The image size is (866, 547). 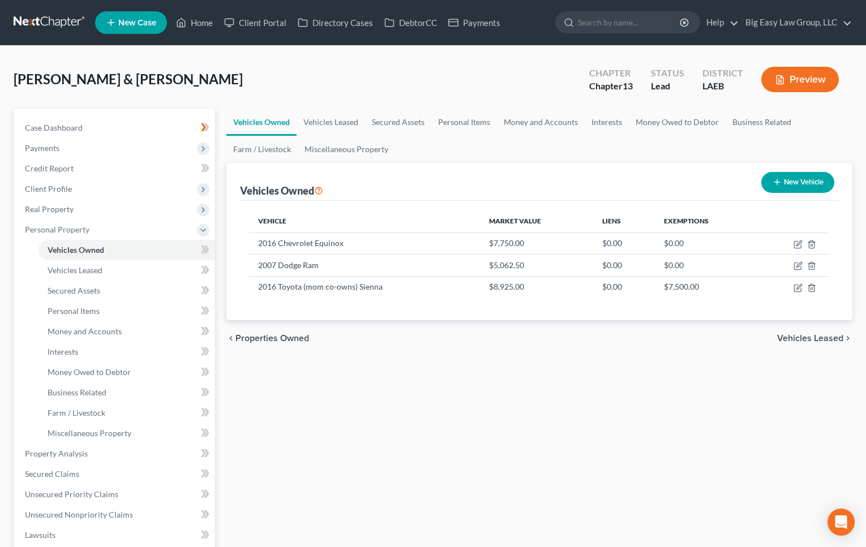 What do you see at coordinates (74, 290) in the screenshot?
I see `span: Secured Assets` at bounding box center [74, 290].